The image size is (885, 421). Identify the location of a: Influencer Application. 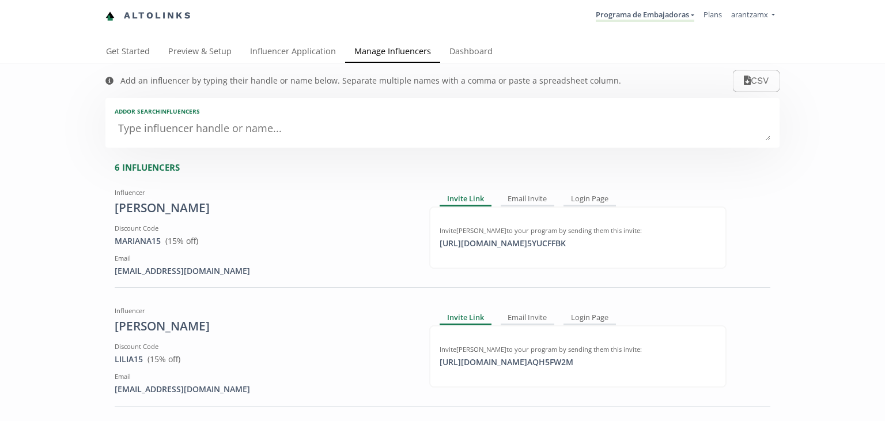
(293, 52).